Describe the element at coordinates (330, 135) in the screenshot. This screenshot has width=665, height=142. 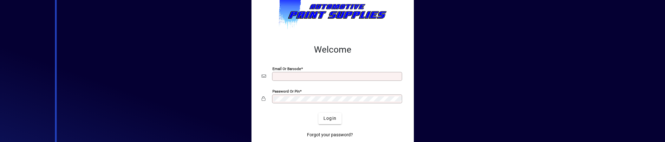
I see `a: Forgot your password?` at that location.